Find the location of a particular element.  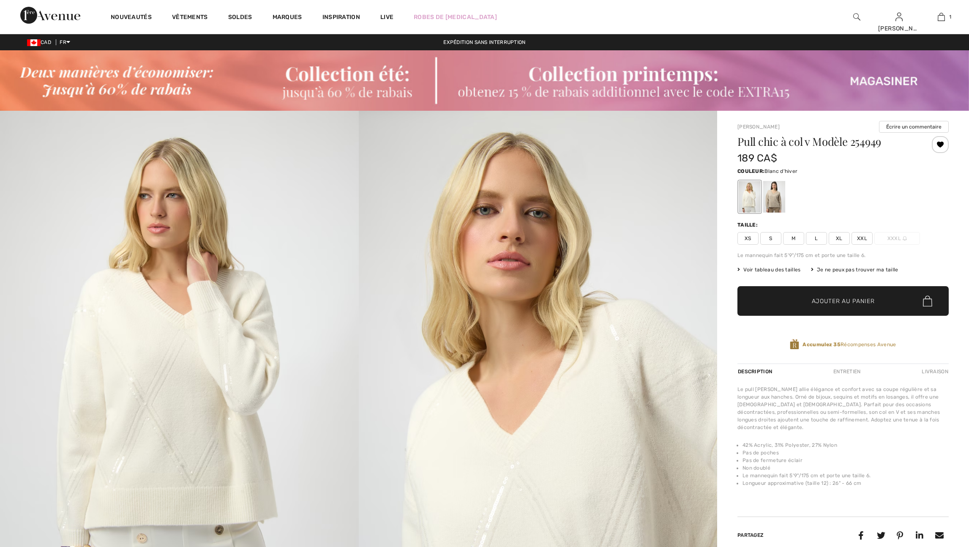

h1: Pull chic à col v Modèle 254949 is located at coordinates (826, 142).